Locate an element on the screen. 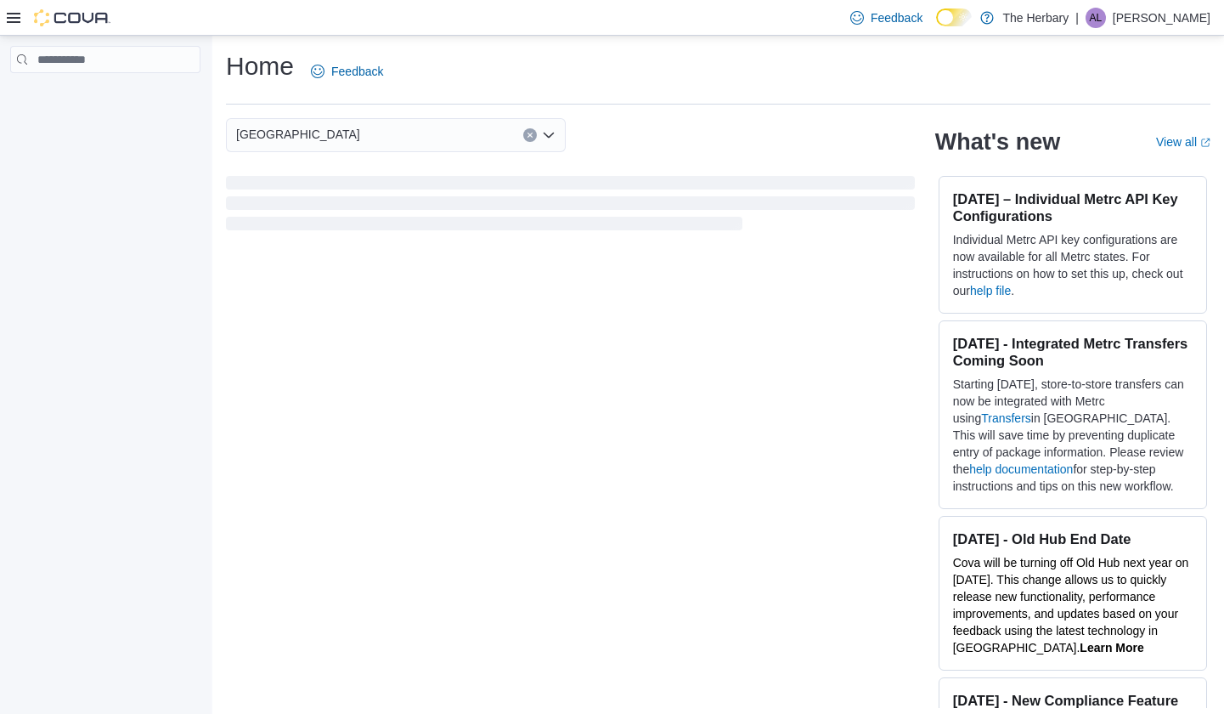  a: Learn More is located at coordinates (1111, 647).